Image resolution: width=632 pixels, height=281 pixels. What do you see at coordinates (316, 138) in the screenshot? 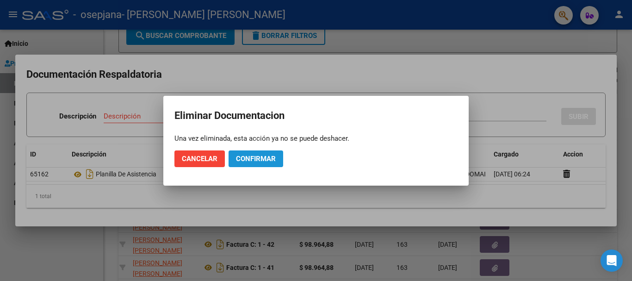
I see `div: Una vez eliminada, esta acción ya no se puede deshacer.` at bounding box center [316, 138].